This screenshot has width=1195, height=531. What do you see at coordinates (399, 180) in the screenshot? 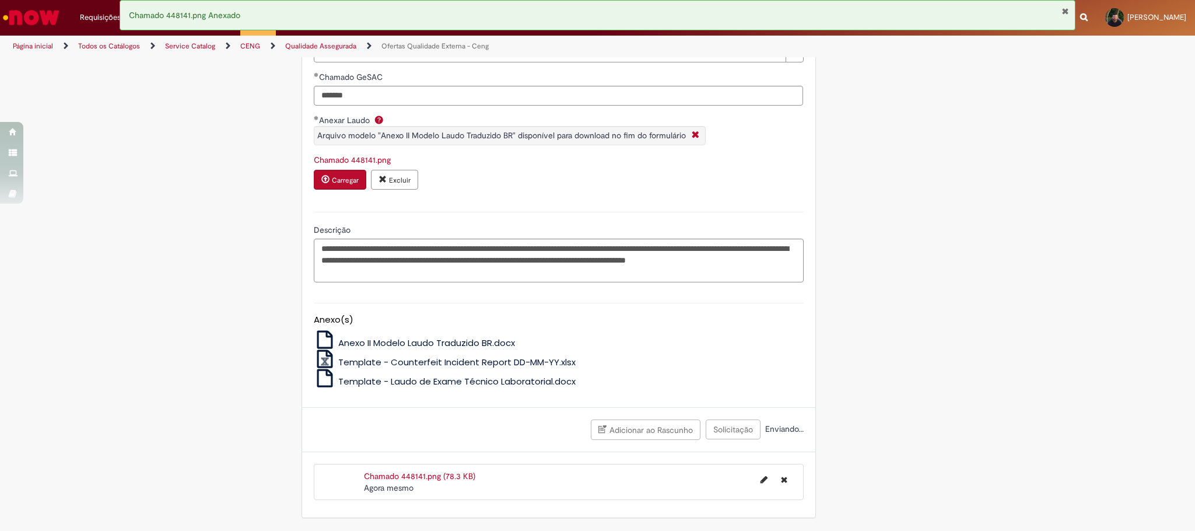
I see `small: Excluir` at bounding box center [399, 180].